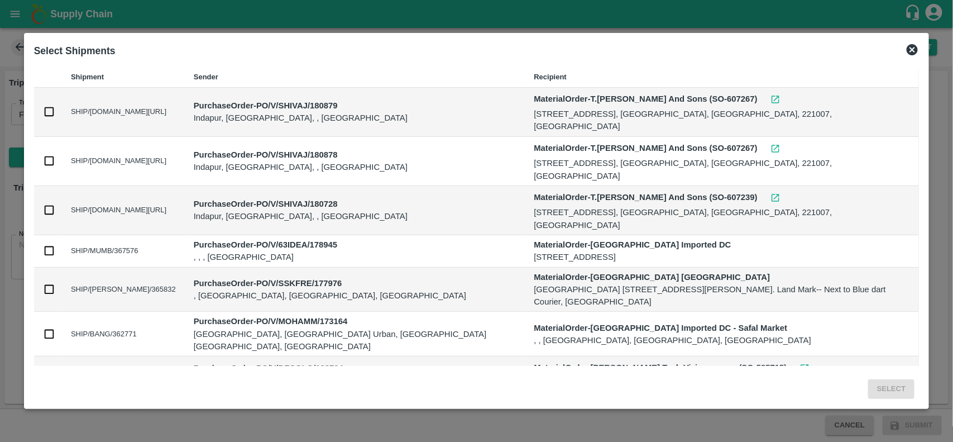  Describe the element at coordinates (87, 76) in the screenshot. I see `b: Shipment` at that location.